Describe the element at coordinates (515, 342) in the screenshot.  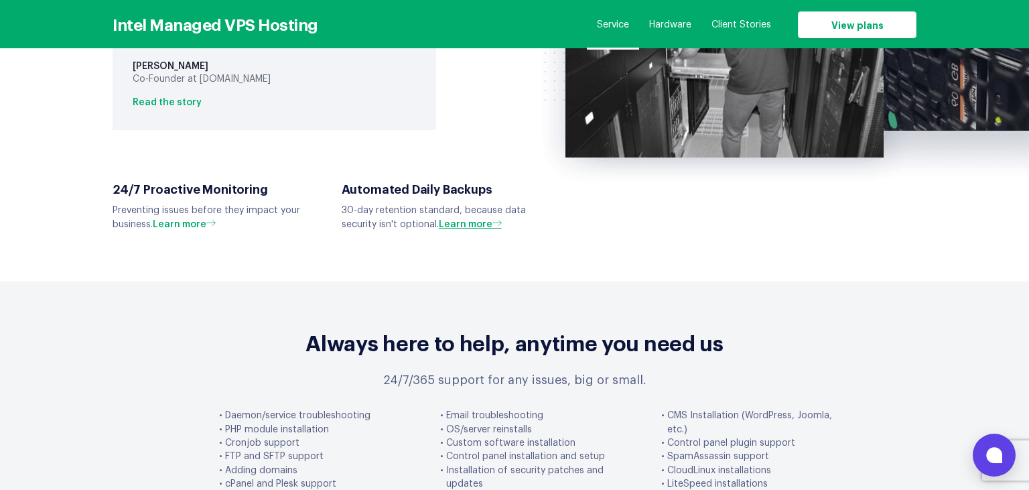
I see `h2: Always here to help, anytime you need us` at that location.